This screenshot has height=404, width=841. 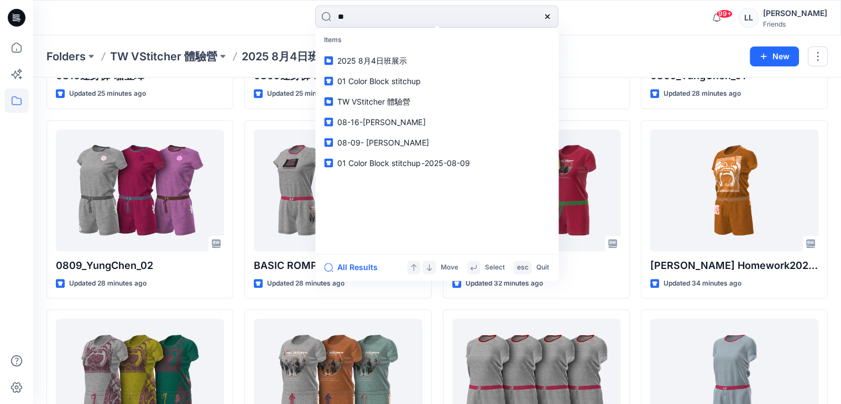 What do you see at coordinates (355, 267) in the screenshot?
I see `button: All Results` at bounding box center [355, 267].